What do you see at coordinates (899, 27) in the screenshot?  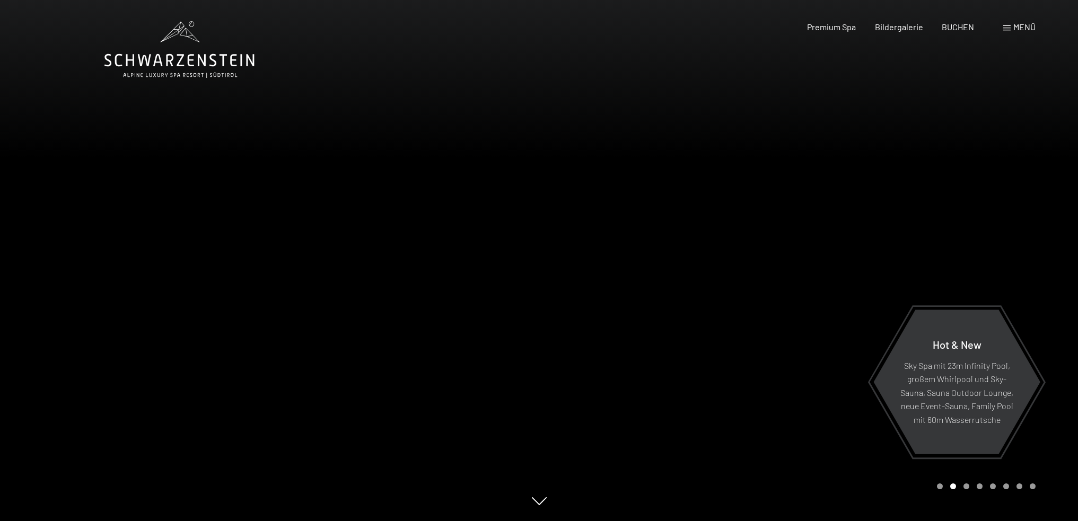 I see `a: Bildergalerie` at bounding box center [899, 27].